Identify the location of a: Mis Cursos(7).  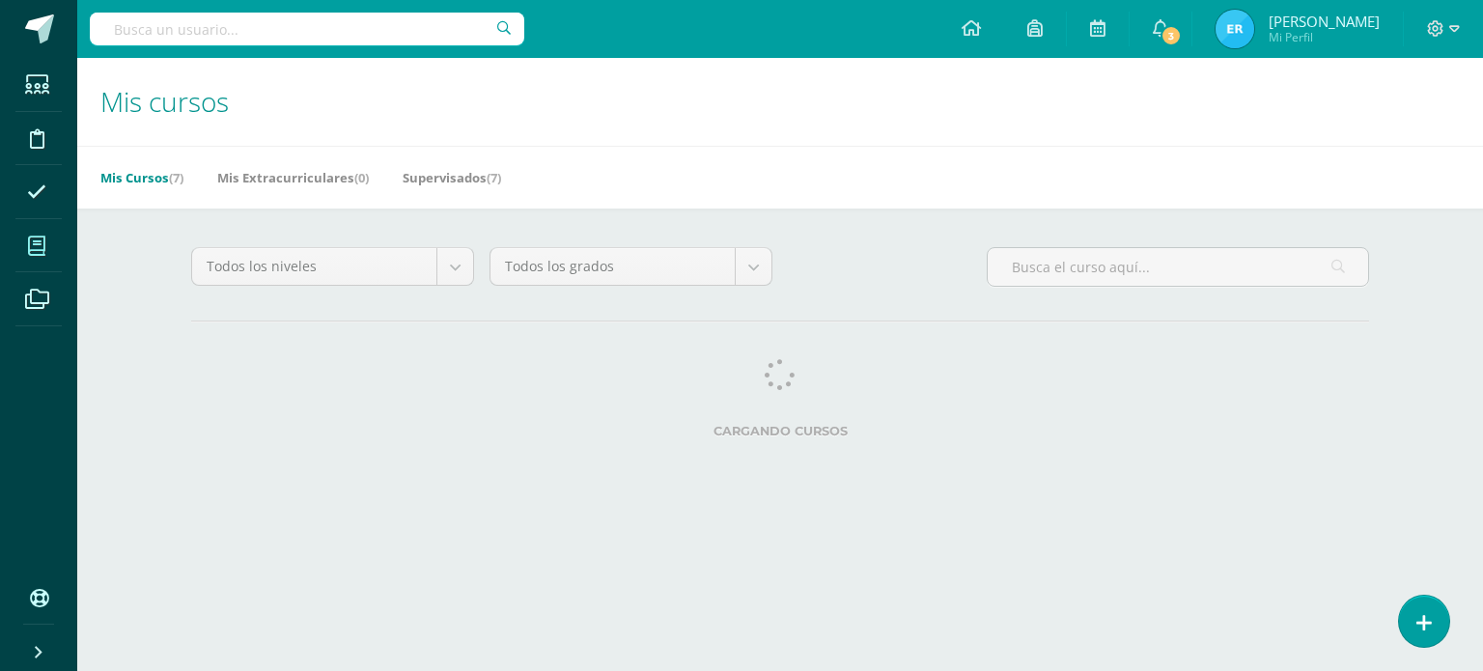
(142, 178).